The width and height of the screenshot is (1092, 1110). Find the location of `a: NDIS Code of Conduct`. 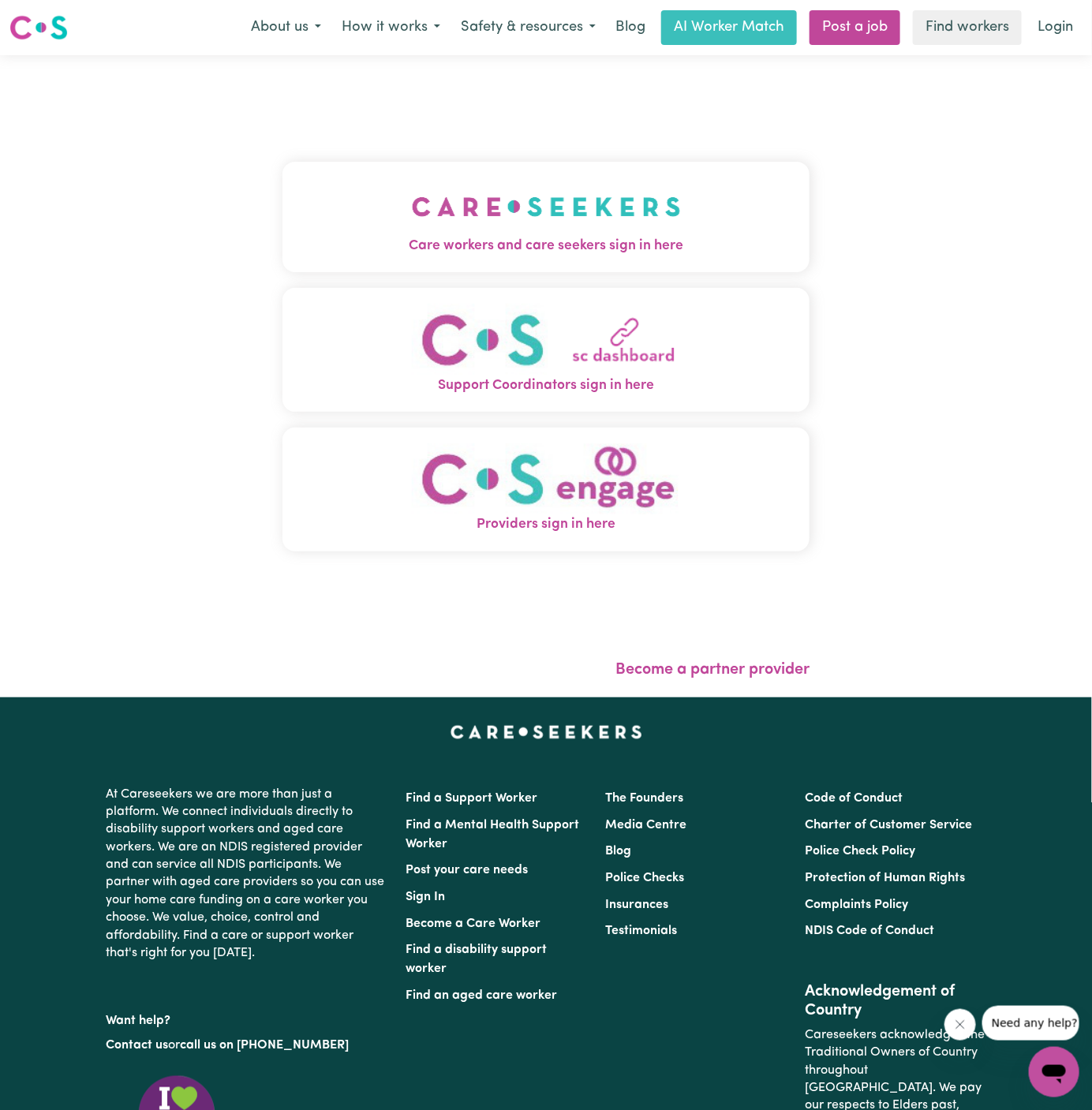

a: NDIS Code of Conduct is located at coordinates (870, 931).